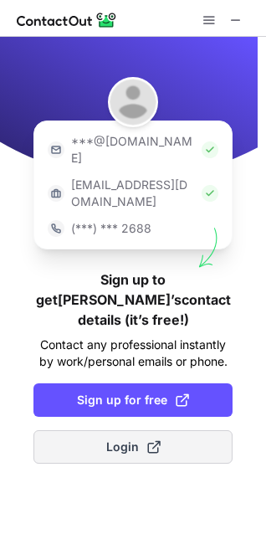 The image size is (266, 534). Describe the element at coordinates (67, 20) in the screenshot. I see `img: ContactOut v5.3.10` at that location.